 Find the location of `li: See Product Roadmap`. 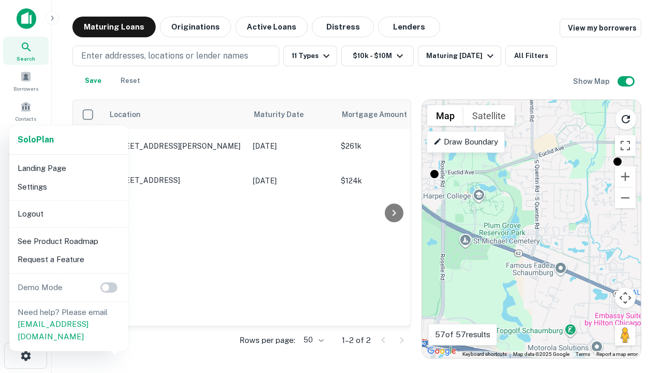

li: See Product Roadmap is located at coordinates (69, 241).